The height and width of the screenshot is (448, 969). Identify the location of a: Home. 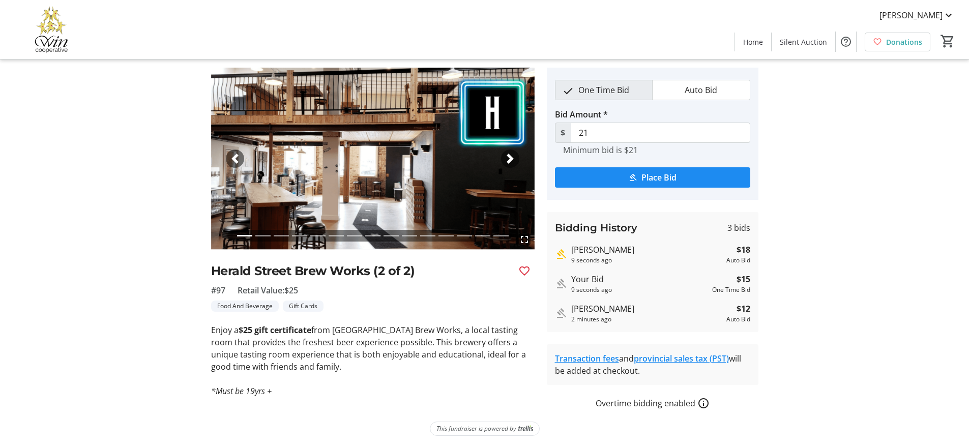
(753, 42).